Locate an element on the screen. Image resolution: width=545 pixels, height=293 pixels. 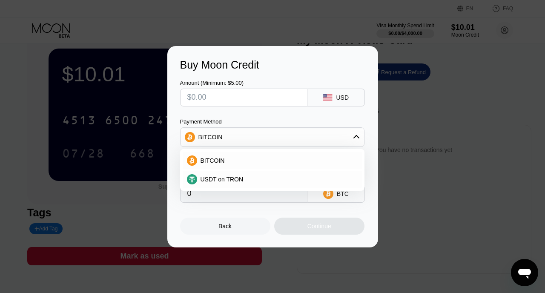
span: BITCOIN is located at coordinates (212, 160).